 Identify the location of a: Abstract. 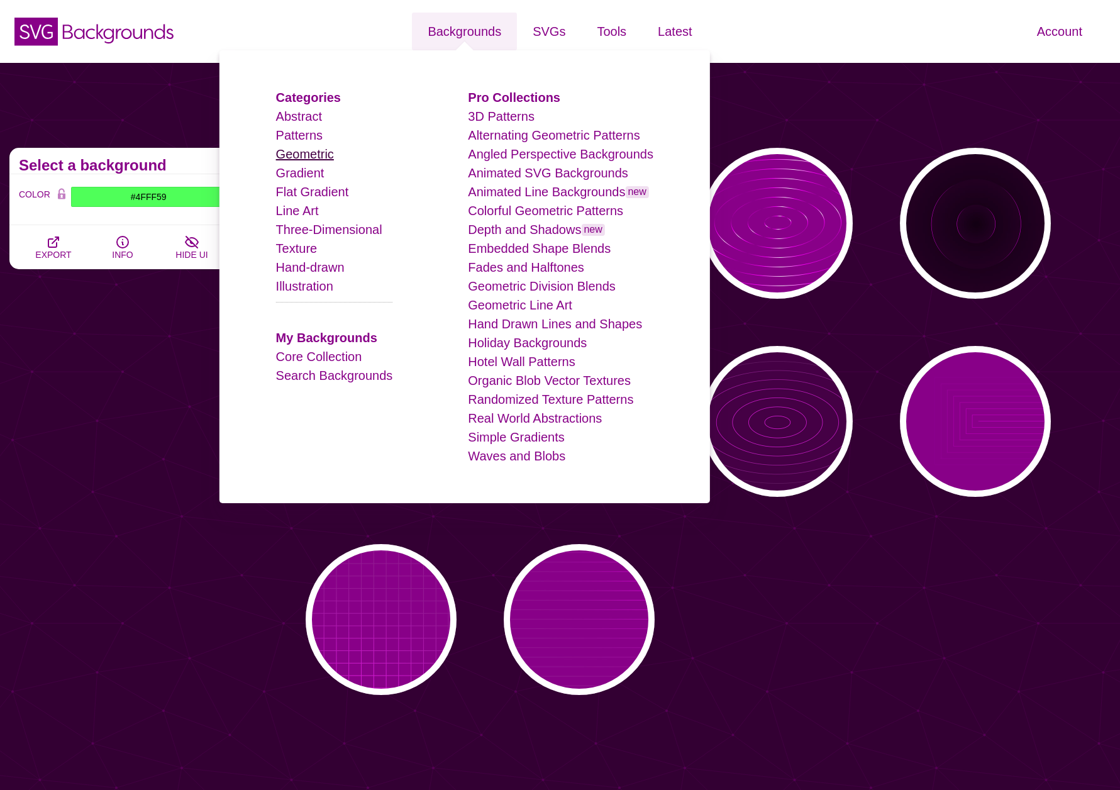
(299, 116).